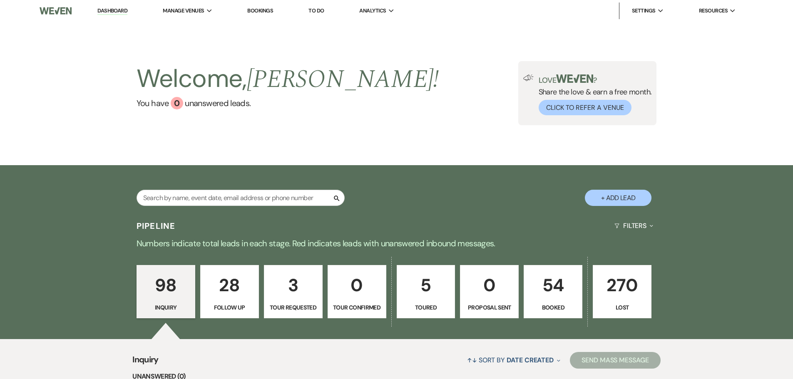  I want to click on div: Share the love & earn a free month., so click(593, 95).